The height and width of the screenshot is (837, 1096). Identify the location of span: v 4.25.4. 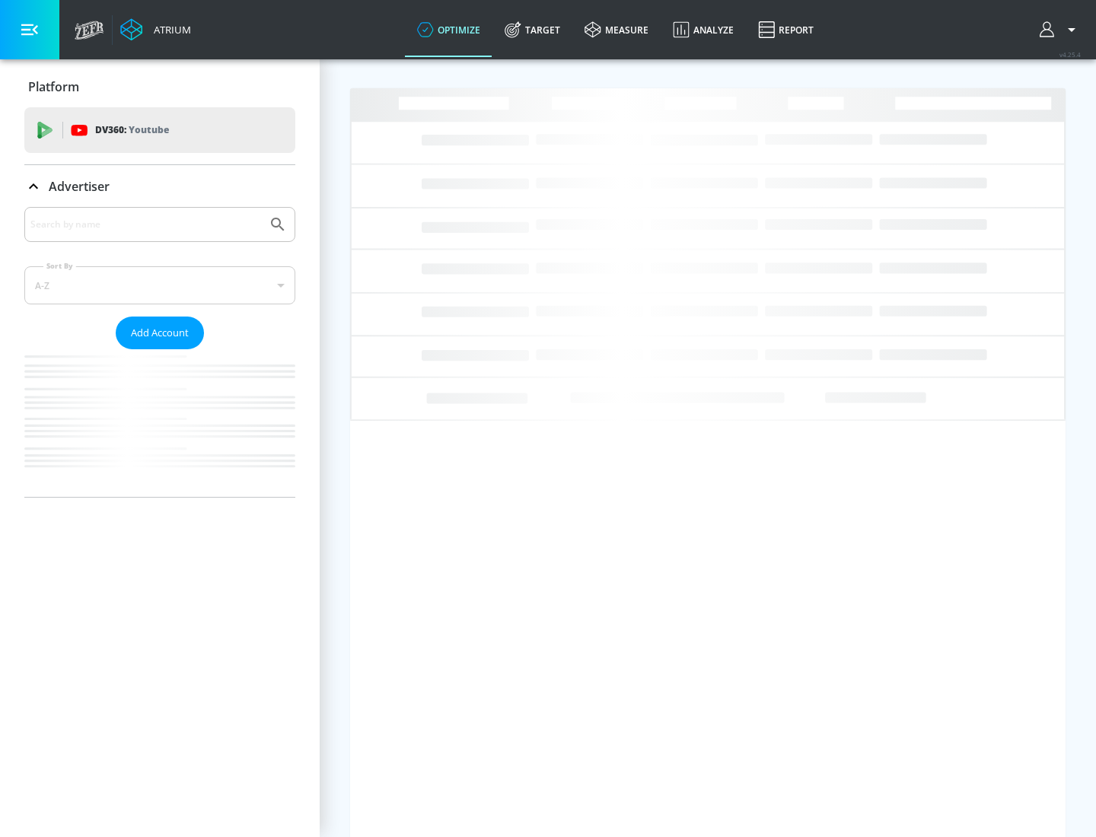
(1070, 54).